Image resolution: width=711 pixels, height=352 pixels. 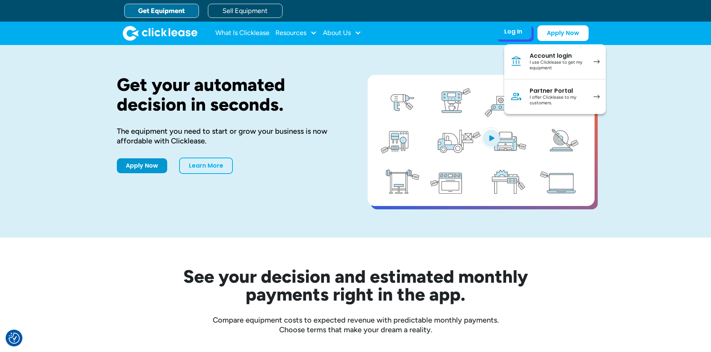 What do you see at coordinates (557, 56) in the screenshot?
I see `div: Account login` at bounding box center [557, 56].